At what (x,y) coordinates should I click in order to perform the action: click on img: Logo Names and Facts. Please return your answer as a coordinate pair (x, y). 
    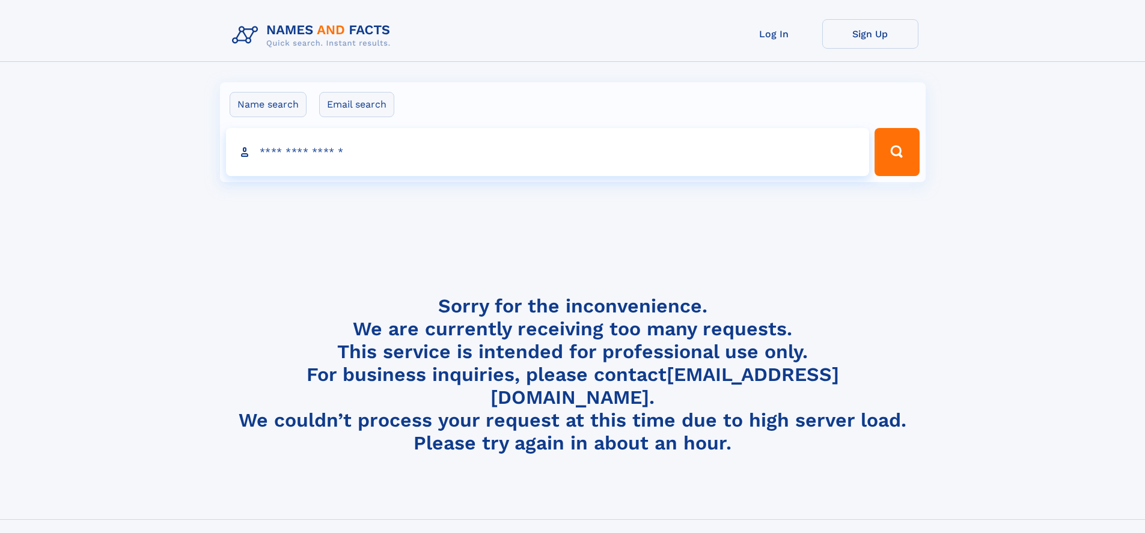
    Looking at the image, I should click on (314, 35).